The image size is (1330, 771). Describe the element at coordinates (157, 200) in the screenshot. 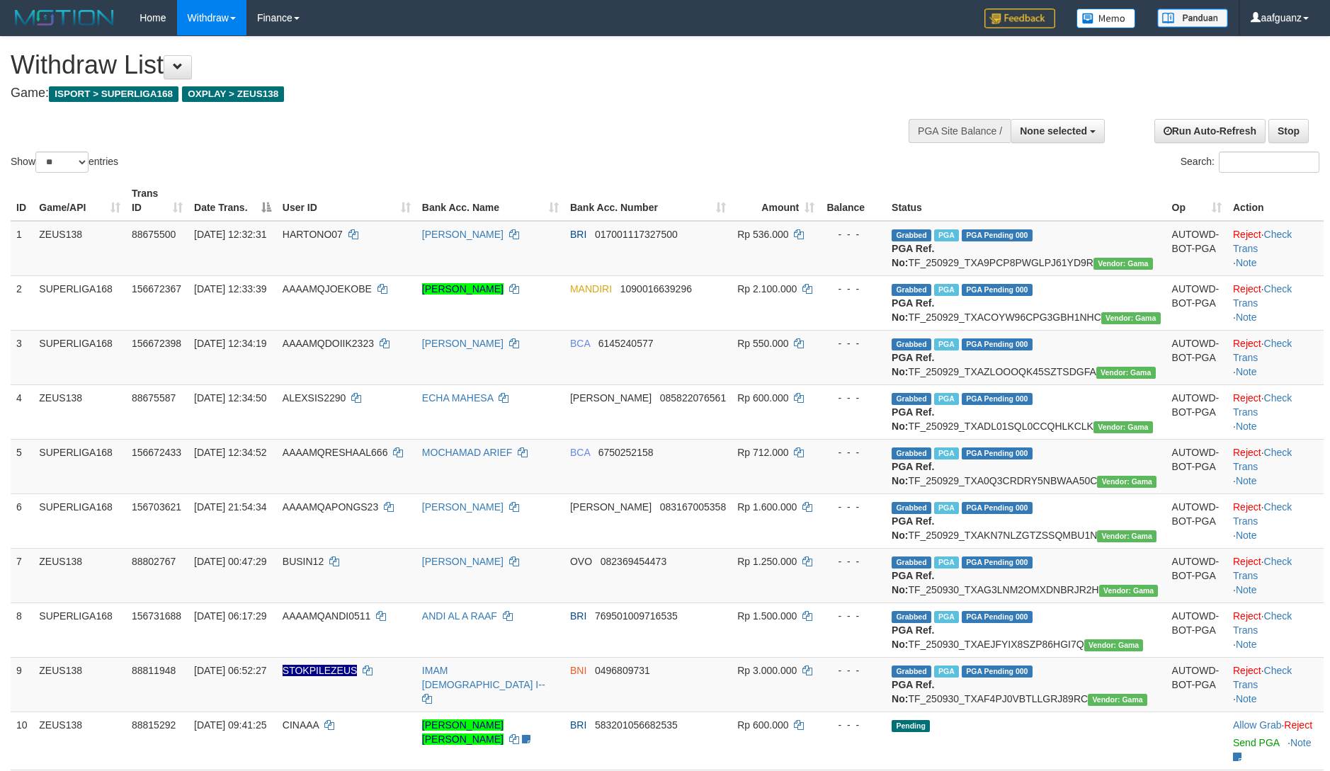

I see `th: Trans ID: activate to sort column ascending` at that location.